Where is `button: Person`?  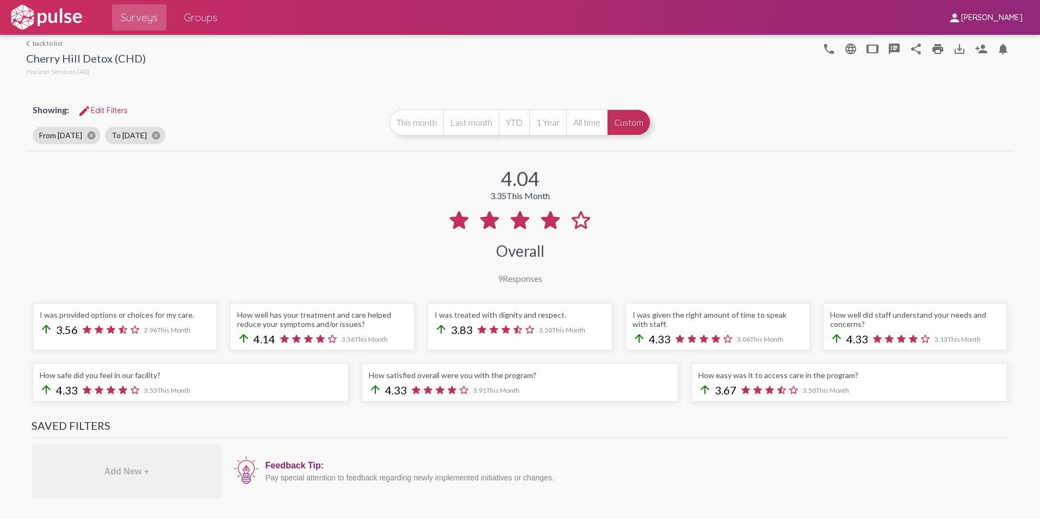 button: Person is located at coordinates (981, 48).